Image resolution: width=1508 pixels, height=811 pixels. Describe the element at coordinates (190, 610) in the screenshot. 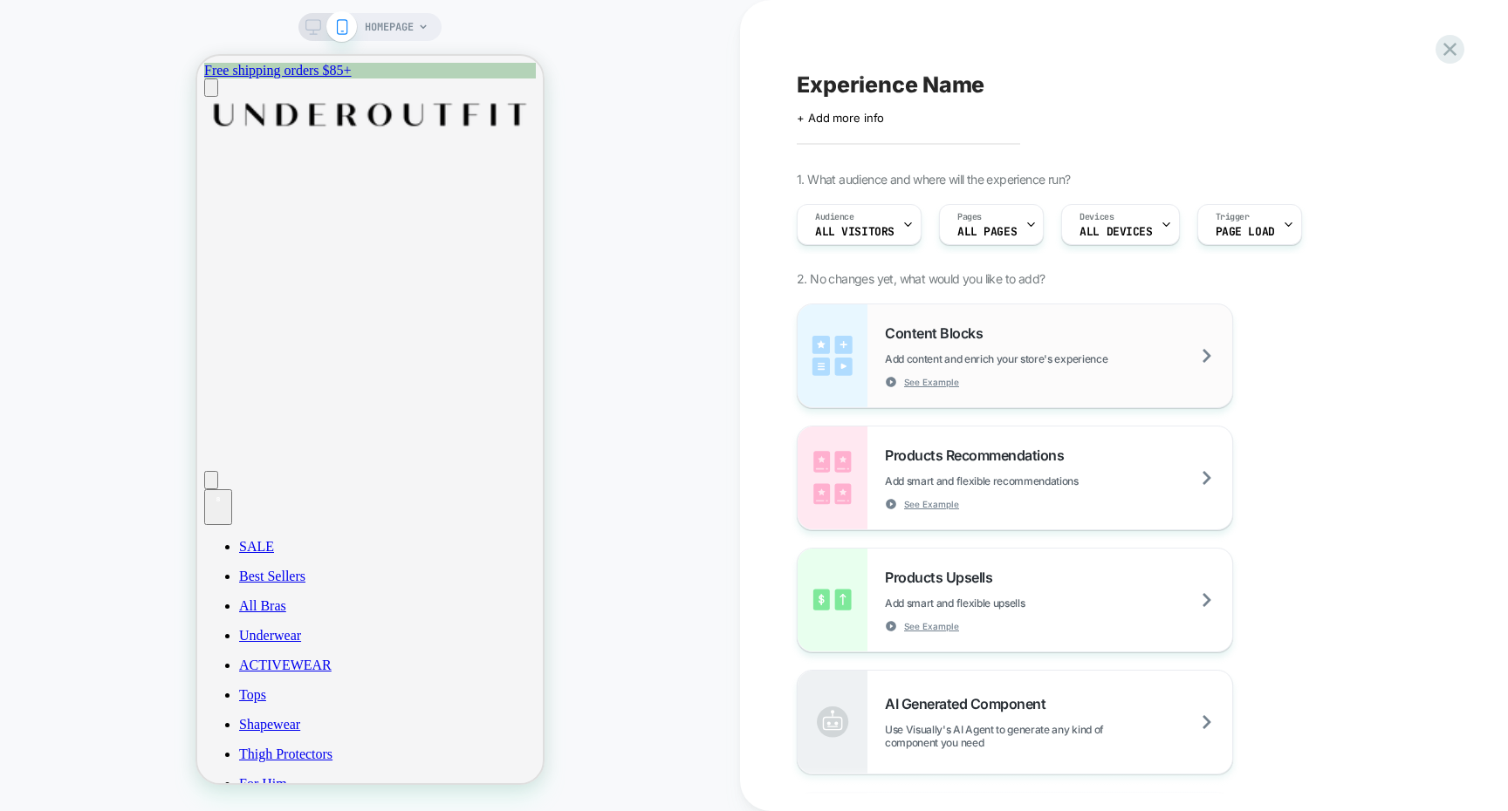

I see `a: ACTIVEWEAR` at that location.